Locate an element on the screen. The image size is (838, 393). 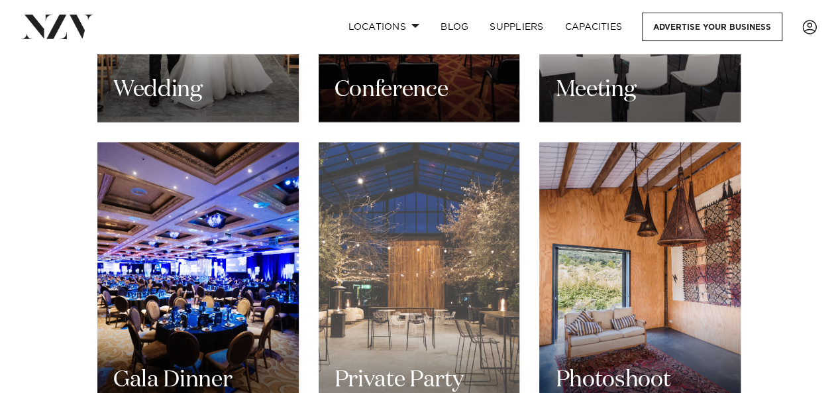
h3: Wedding is located at coordinates (158, 89).